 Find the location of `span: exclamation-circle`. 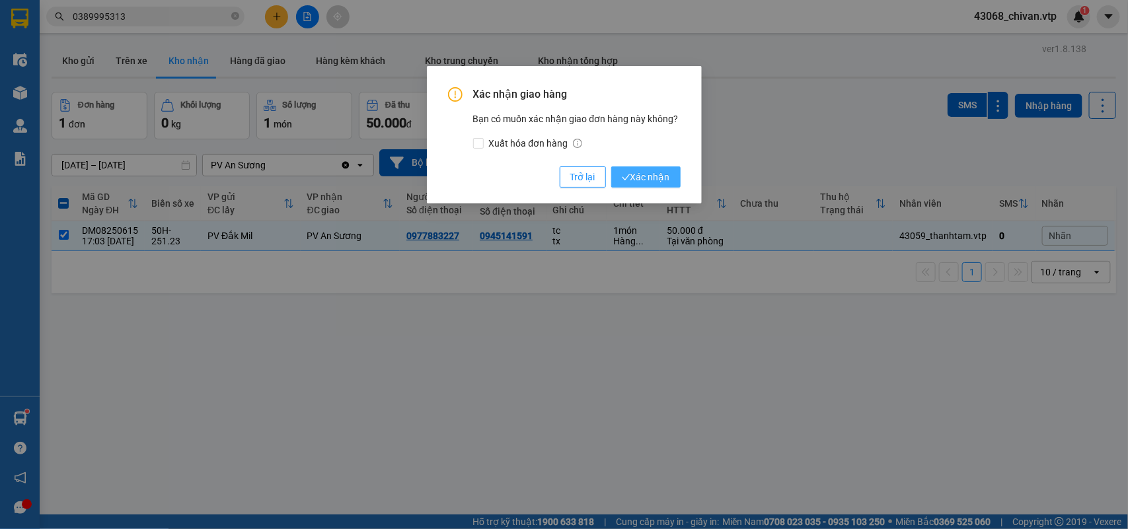

span: exclamation-circle is located at coordinates (455, 94).